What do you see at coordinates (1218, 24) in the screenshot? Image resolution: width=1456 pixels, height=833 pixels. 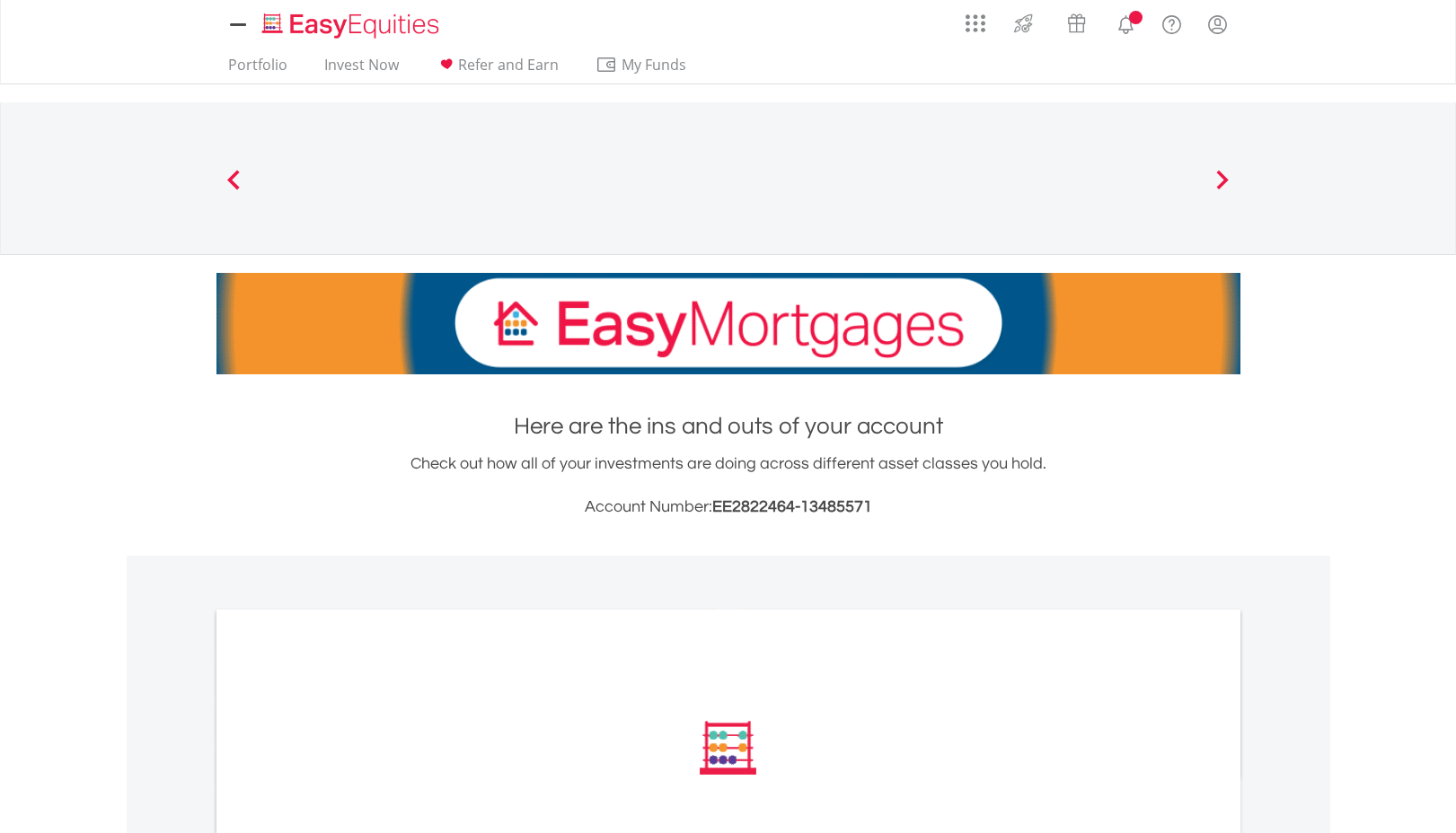 I see `a: My Profile` at bounding box center [1218, 24].